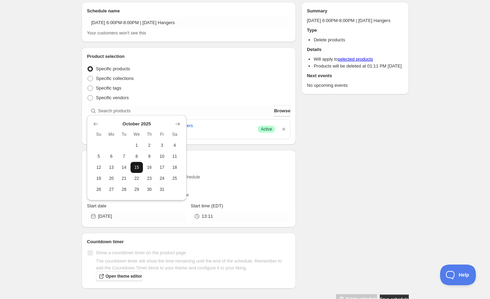 Image resolution: width=490 pixels, height=299 pixels. Describe the element at coordinates (358, 40) in the screenshot. I see `li: Delete products` at that location.